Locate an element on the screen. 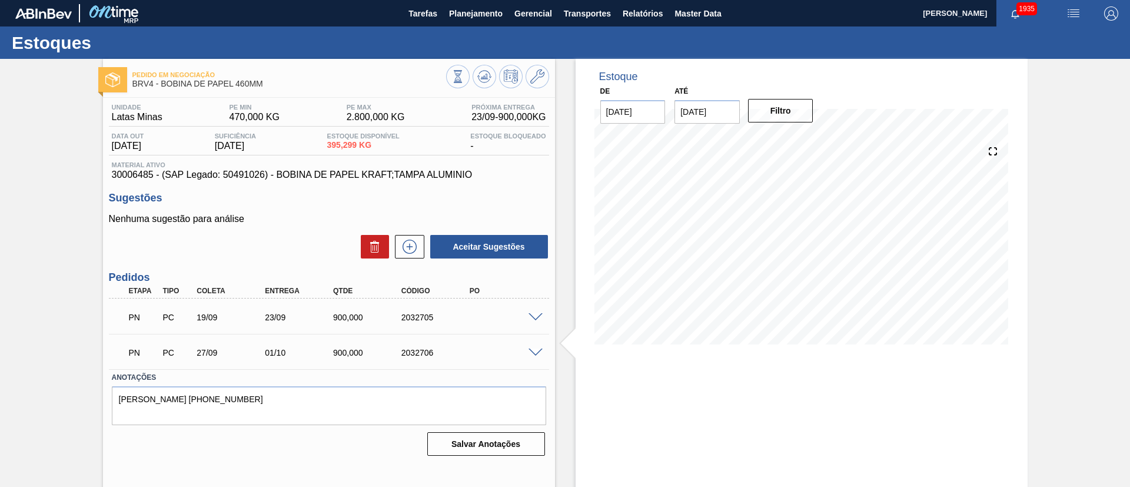 This screenshot has width=1130, height=487. button: Atualizar Gráfico is located at coordinates (484, 77).